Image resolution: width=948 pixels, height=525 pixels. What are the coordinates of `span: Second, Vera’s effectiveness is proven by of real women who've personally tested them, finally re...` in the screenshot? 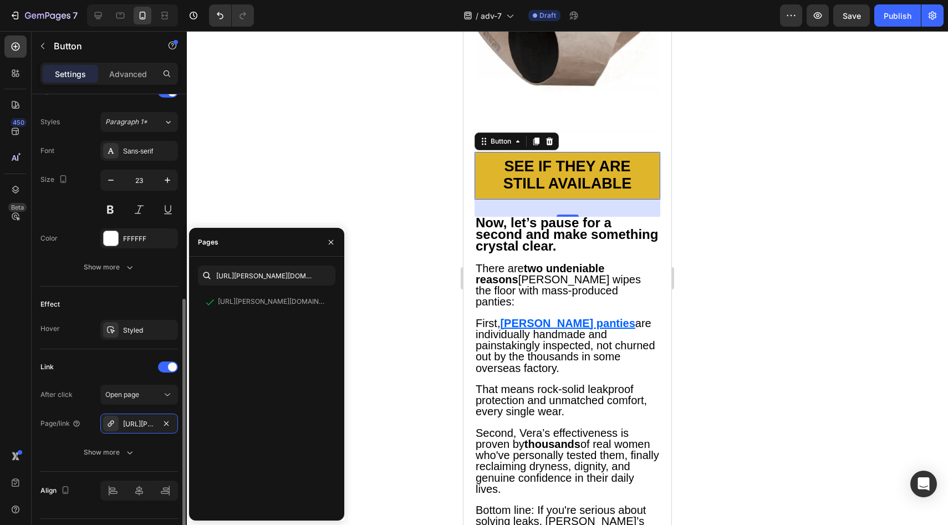 It's located at (104, 430).